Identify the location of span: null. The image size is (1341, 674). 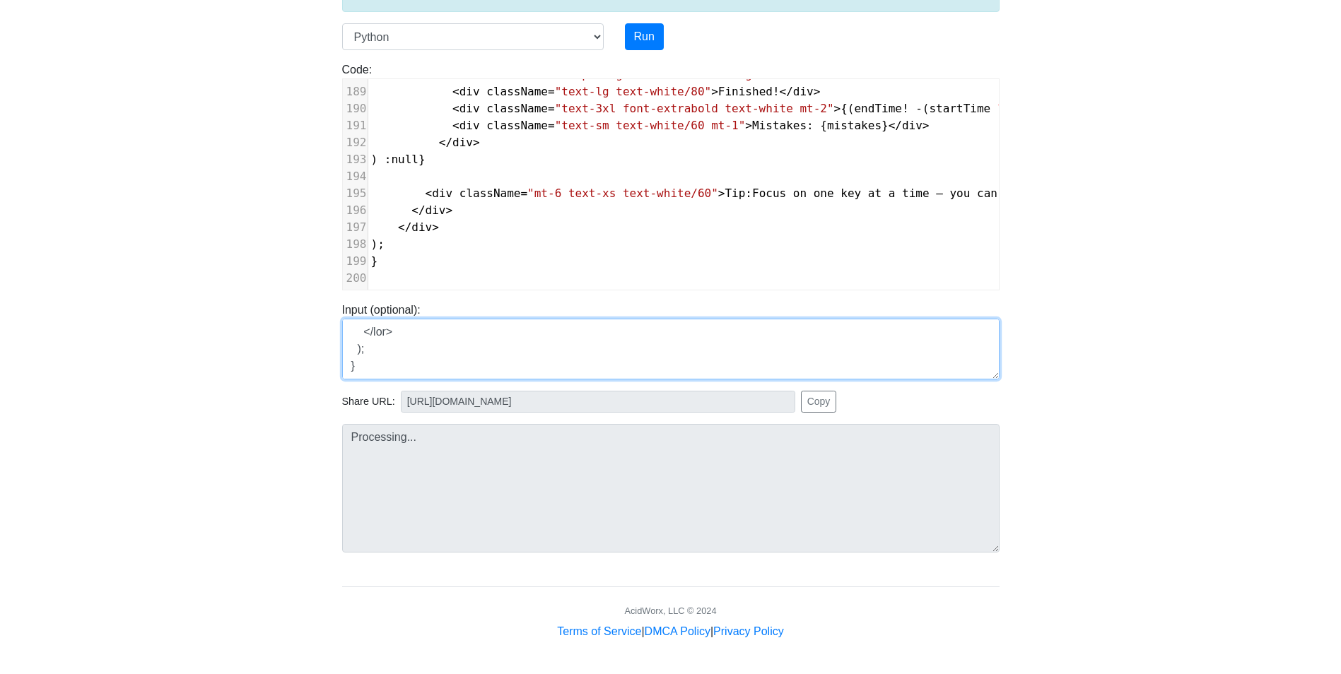
(404, 159).